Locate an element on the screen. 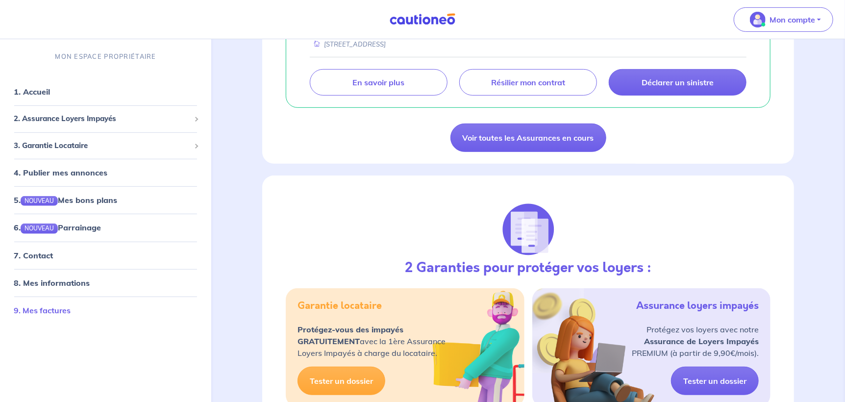  a: Déclarer un sinistre is located at coordinates (678, 82).